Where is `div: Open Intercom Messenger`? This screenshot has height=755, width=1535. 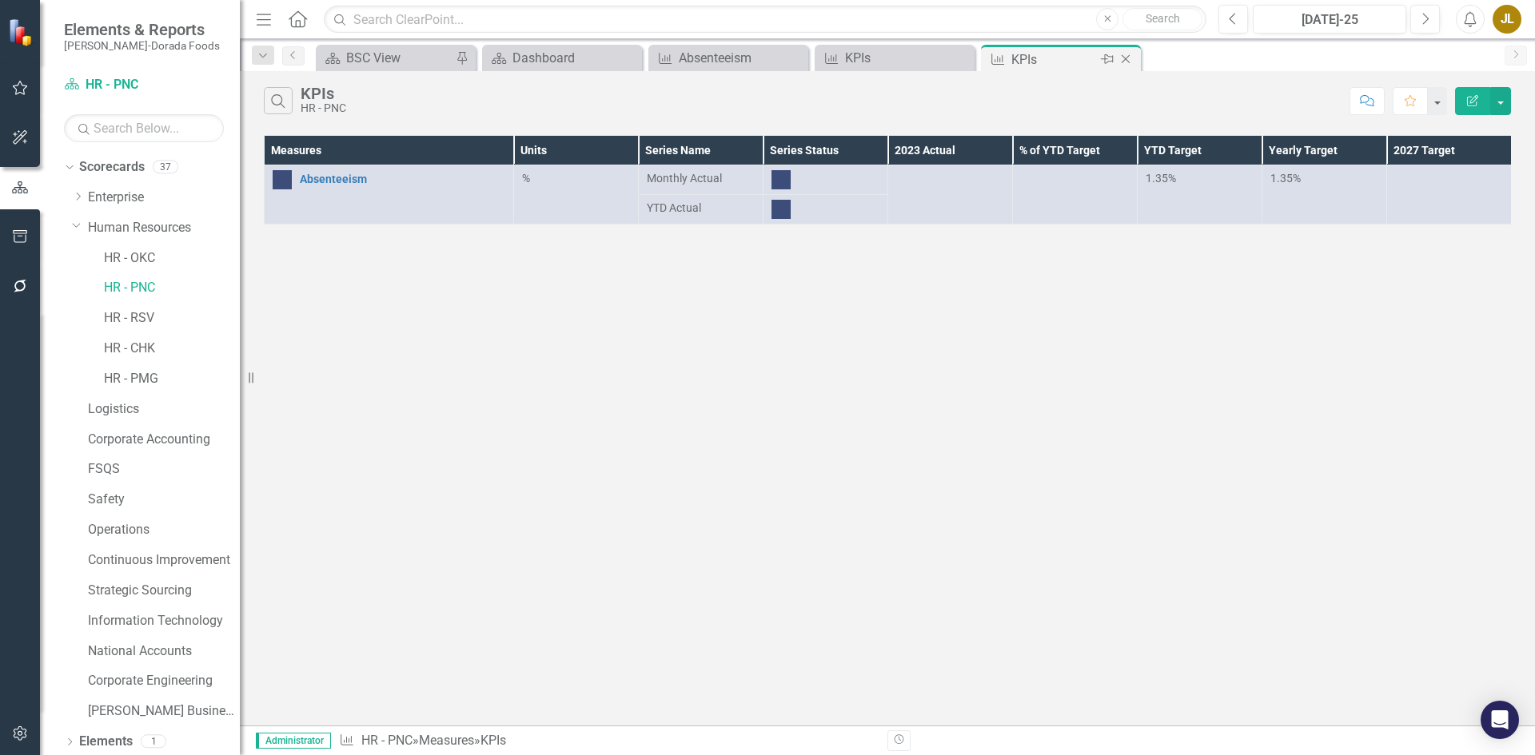 div: Open Intercom Messenger is located at coordinates (1500, 720).